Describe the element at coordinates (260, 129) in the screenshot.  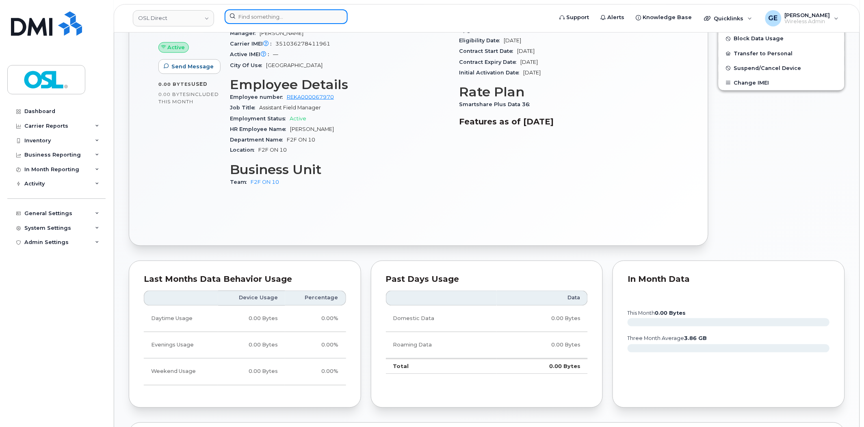
I see `span: HR Employee Name` at that location.